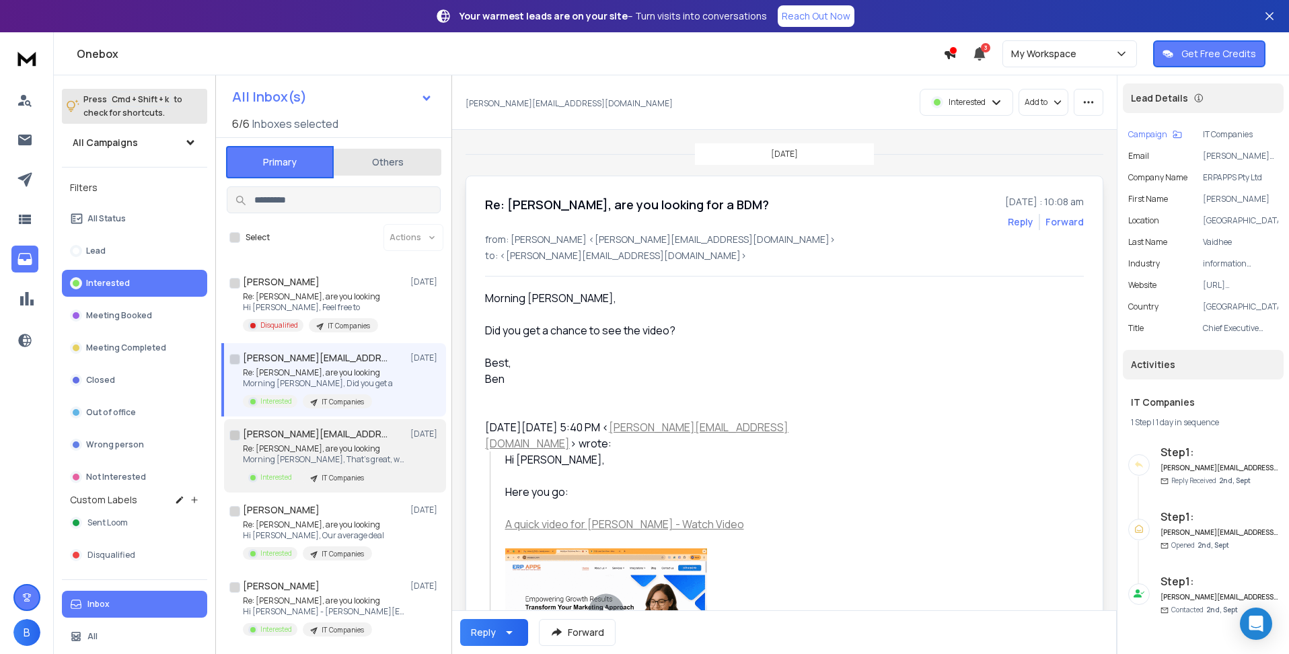 The height and width of the screenshot is (654, 1289). Describe the element at coordinates (682, 379) in the screenshot. I see `div: Ben` at that location.